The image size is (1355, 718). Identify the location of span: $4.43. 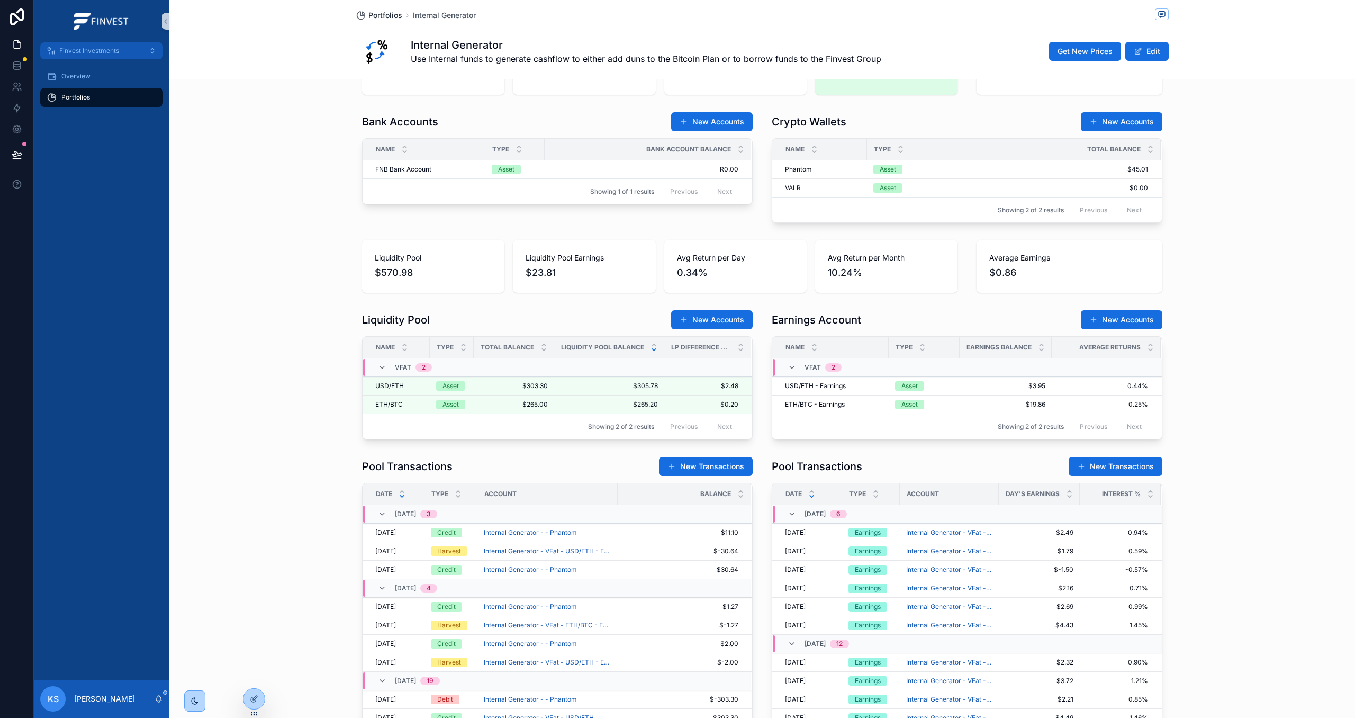
(1039, 625).